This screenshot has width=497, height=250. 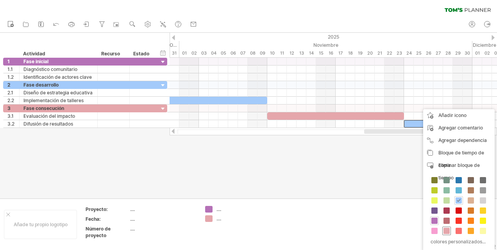 I want to click on div: Fase consecución, so click(x=58, y=108).